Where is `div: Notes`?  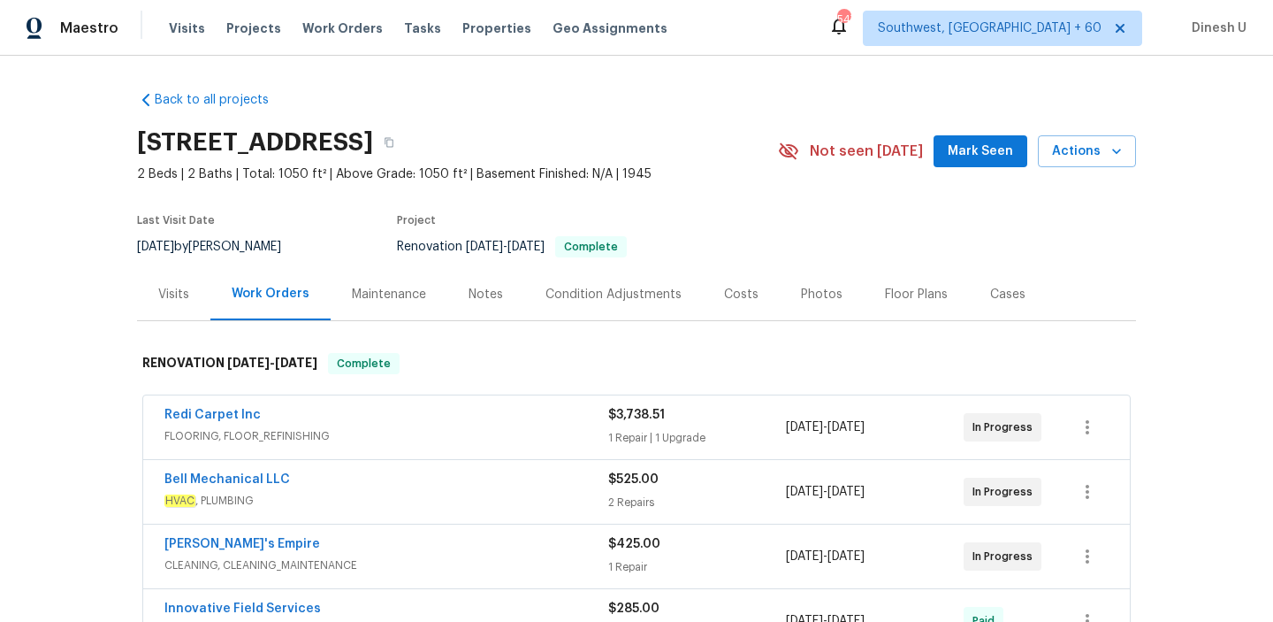 div: Notes is located at coordinates (485, 294).